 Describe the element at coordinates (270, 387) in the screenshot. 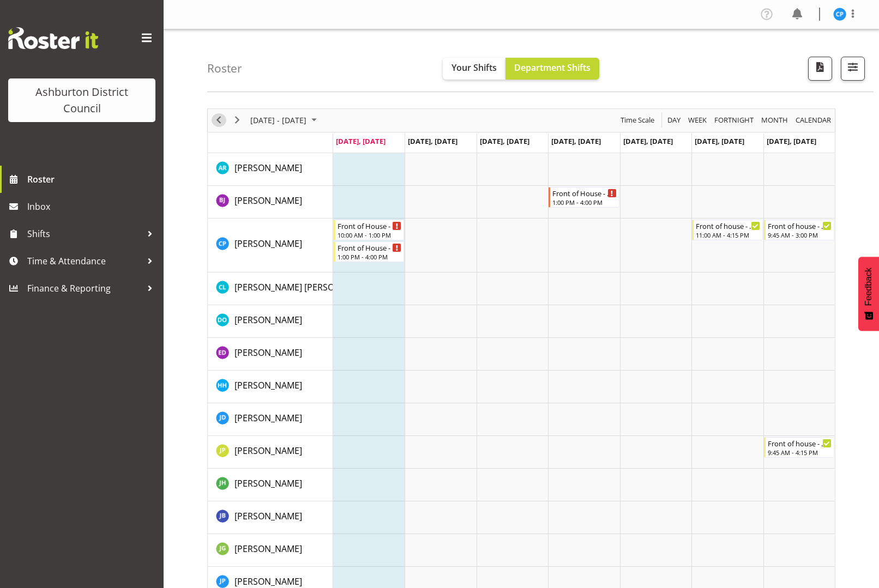

I see `td: Hannah Herbert-Olsen resource` at that location.